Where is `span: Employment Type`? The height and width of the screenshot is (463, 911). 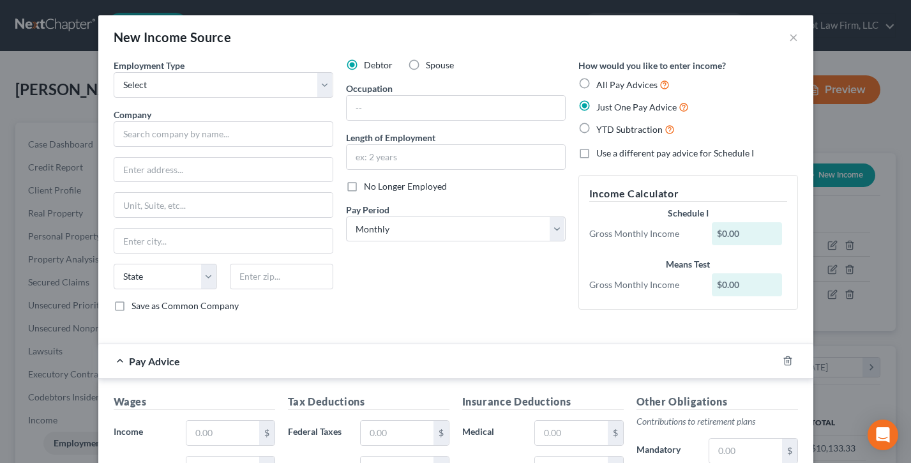
span: Employment Type is located at coordinates (149, 65).